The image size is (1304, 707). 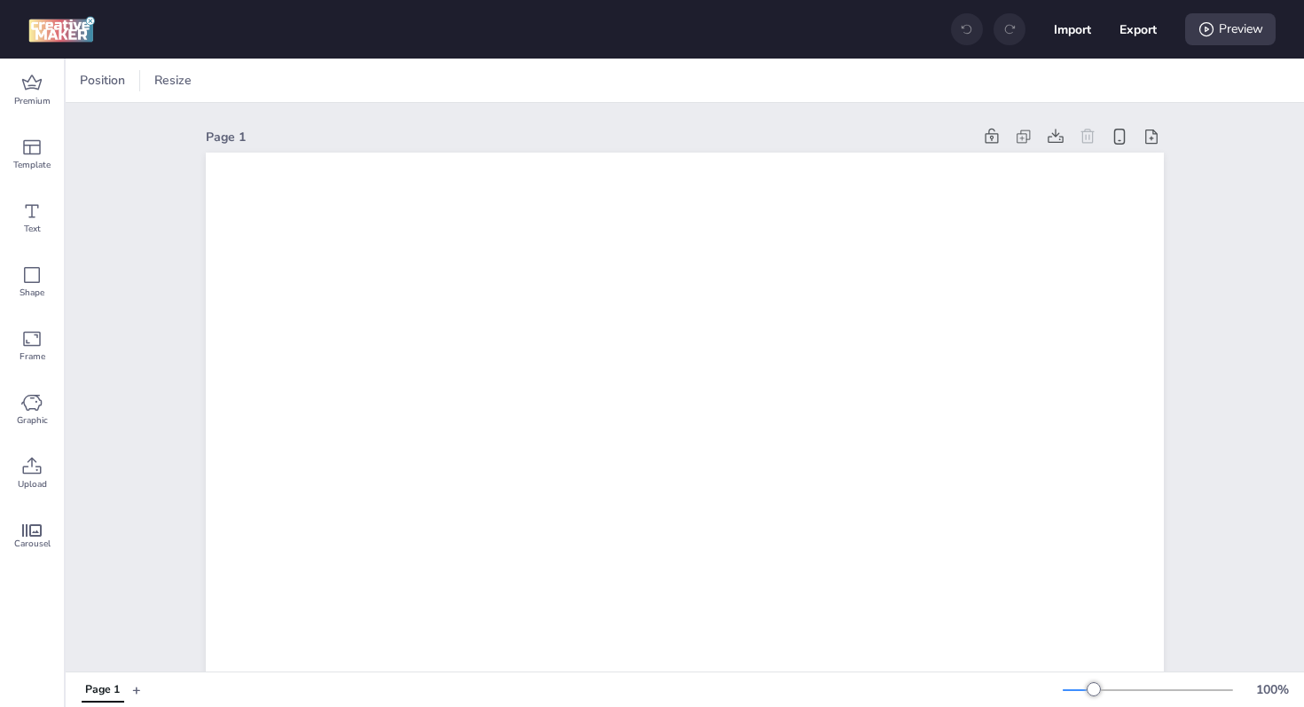 What do you see at coordinates (61, 29) in the screenshot?
I see `img: logo Creative Maker` at bounding box center [61, 29].